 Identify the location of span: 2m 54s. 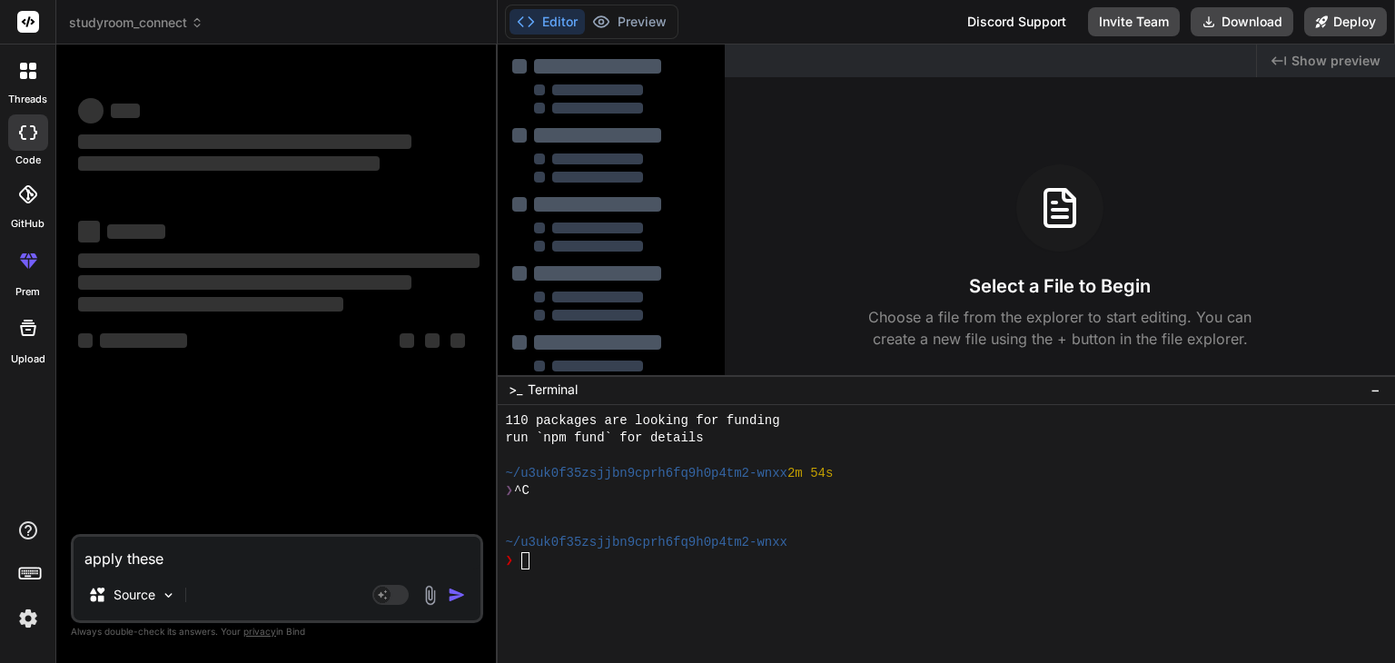
(810, 473).